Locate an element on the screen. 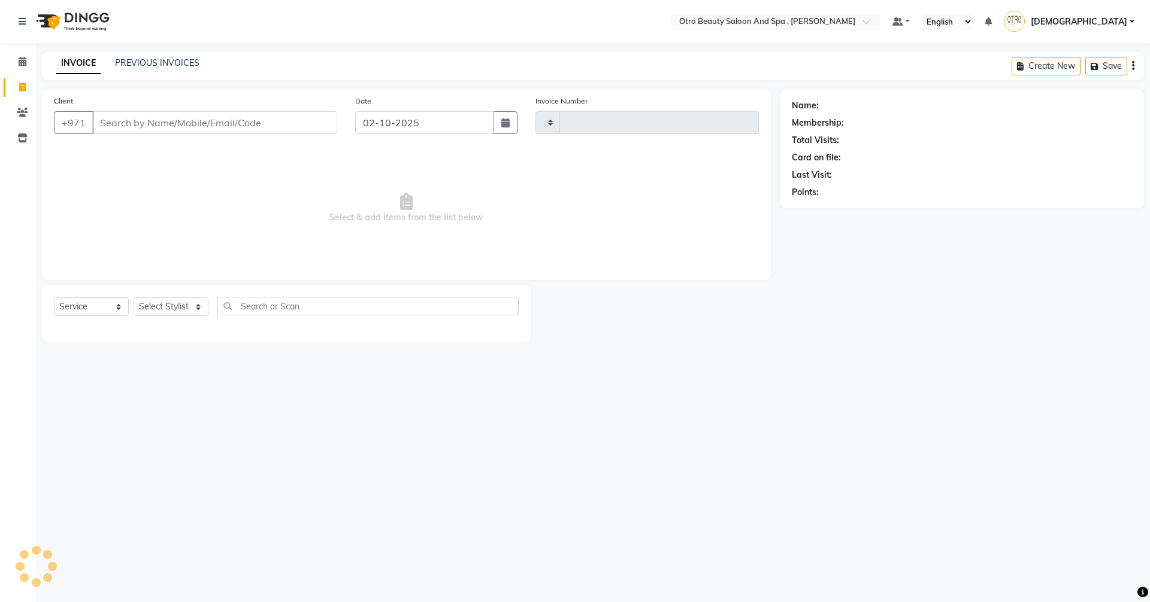 The width and height of the screenshot is (1150, 602). div: Last Visit: is located at coordinates (811, 175).